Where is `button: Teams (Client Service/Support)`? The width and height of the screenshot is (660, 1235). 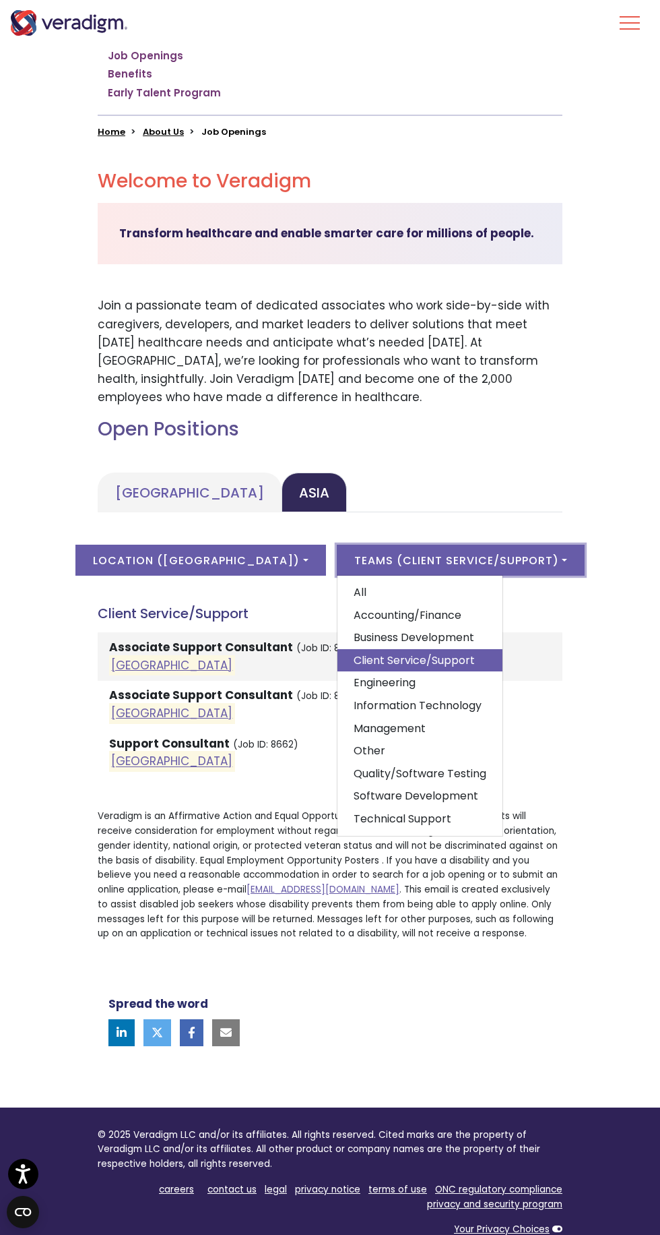
button: Teams (Client Service/Support) is located at coordinates (461, 560).